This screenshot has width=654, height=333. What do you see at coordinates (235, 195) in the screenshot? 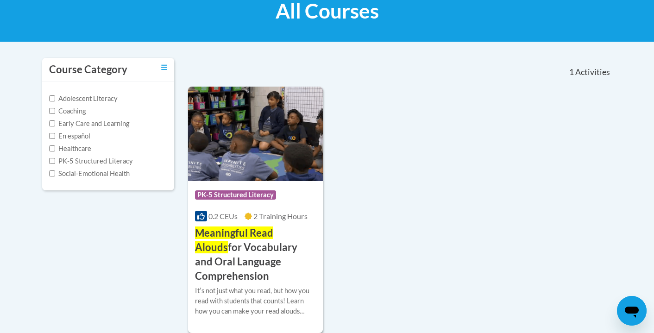
I see `span: PK-5 Structured Literacy` at bounding box center [235, 195].